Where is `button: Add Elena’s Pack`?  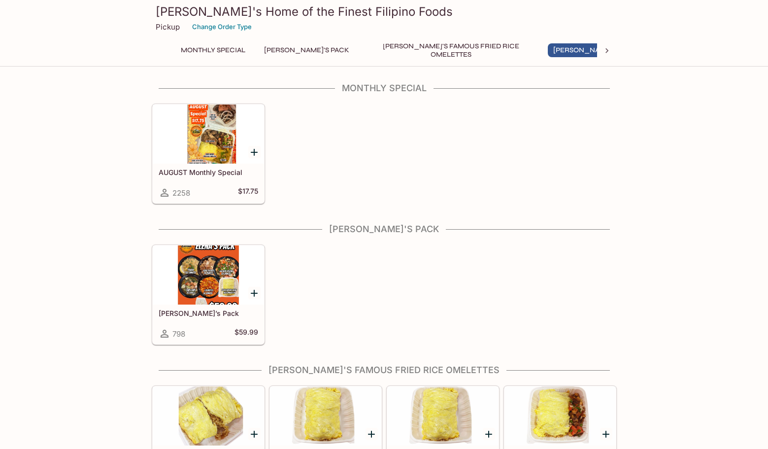 button: Add Elena’s Pack is located at coordinates (254, 293).